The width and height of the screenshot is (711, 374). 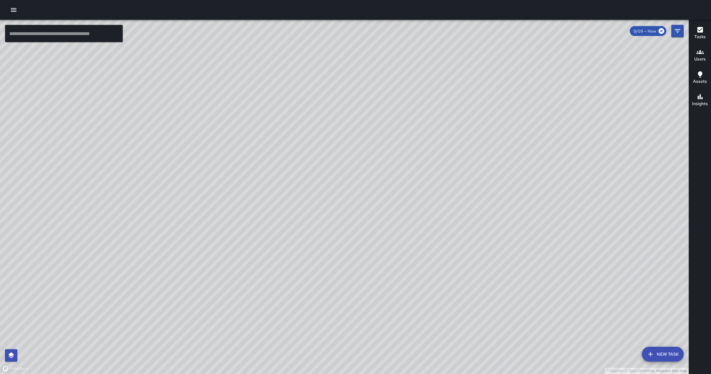 What do you see at coordinates (663, 354) in the screenshot?
I see `button: New Task` at bounding box center [663, 354].